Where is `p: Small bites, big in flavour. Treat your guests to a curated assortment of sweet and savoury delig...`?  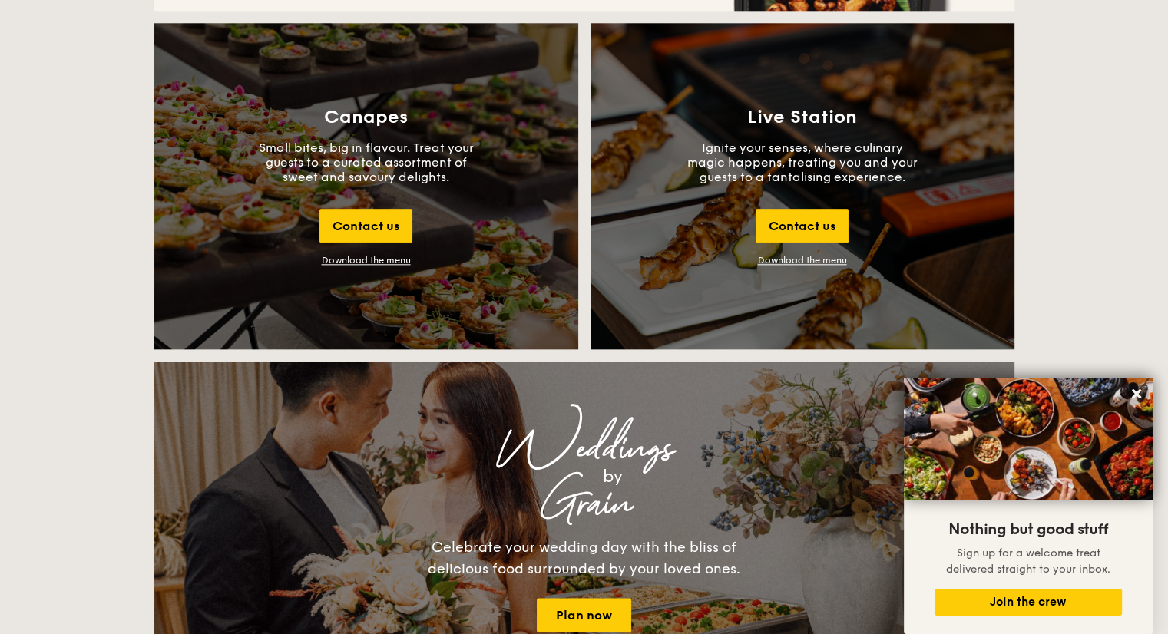
p: Small bites, big in flavour. Treat your guests to a curated assortment of sweet and savoury delig... is located at coordinates (366, 162).